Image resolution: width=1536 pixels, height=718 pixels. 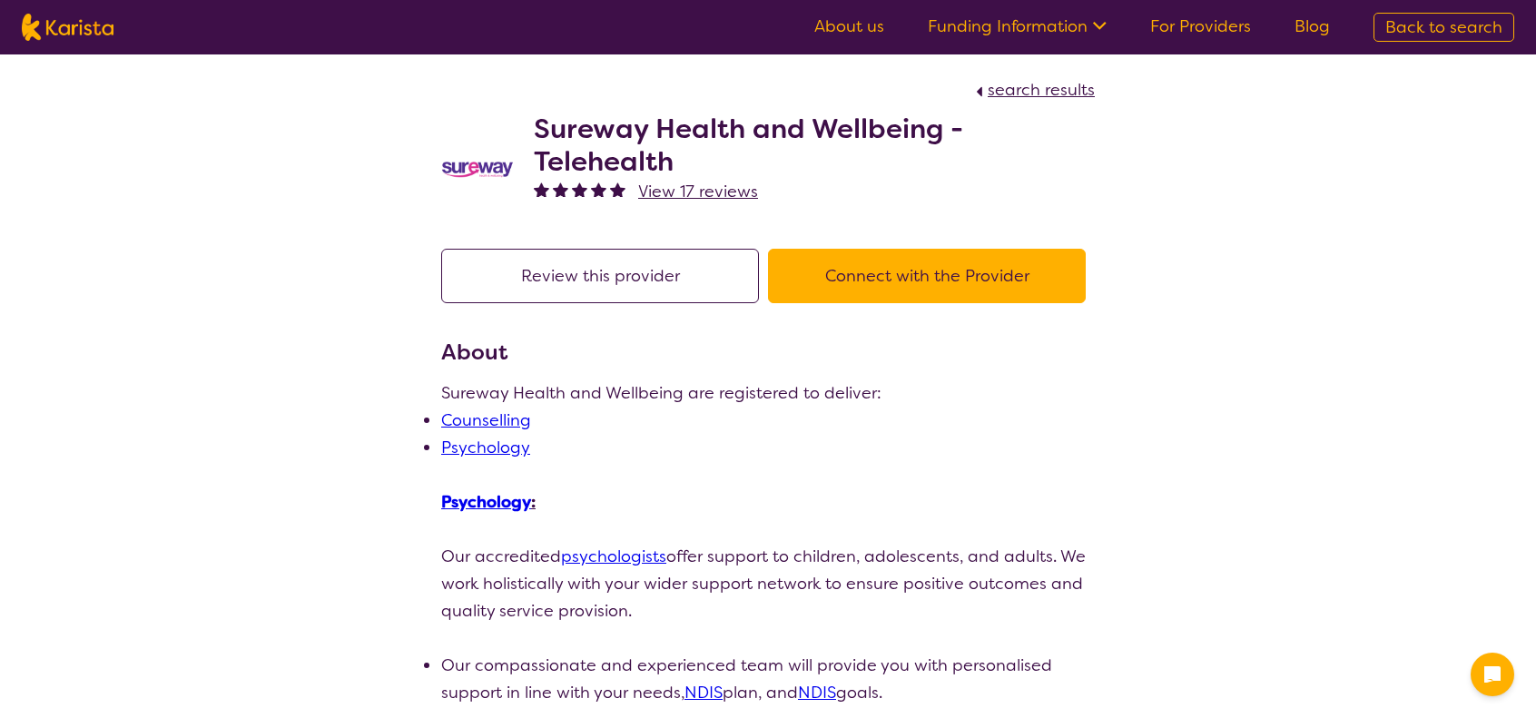 What do you see at coordinates (849, 26) in the screenshot?
I see `a: About us` at bounding box center [849, 26].